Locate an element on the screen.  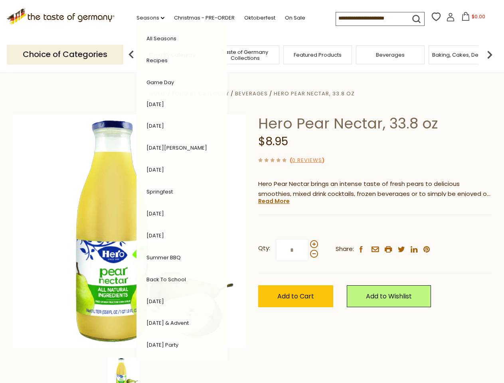
button: Add to Cart is located at coordinates (296, 296).